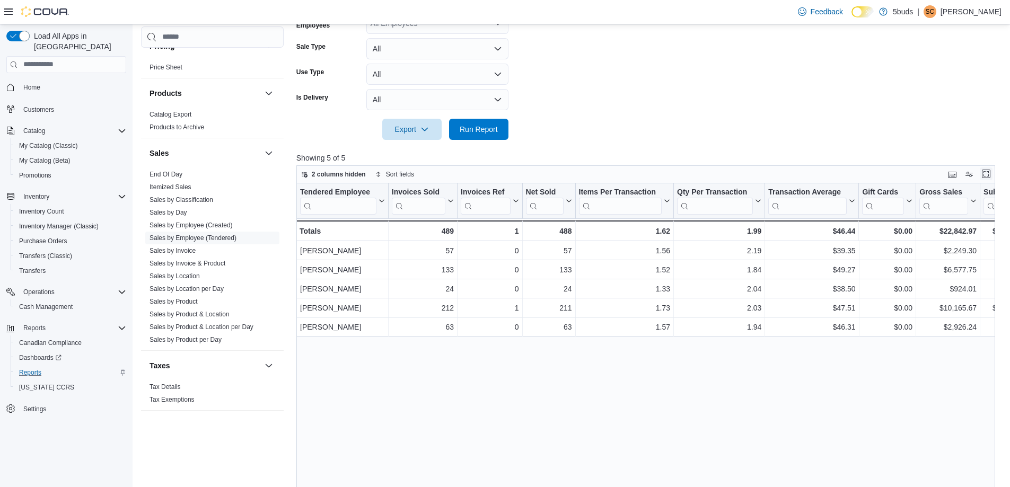 The height and width of the screenshot is (487, 1010). I want to click on a: Sales by Employee (Created), so click(191, 225).